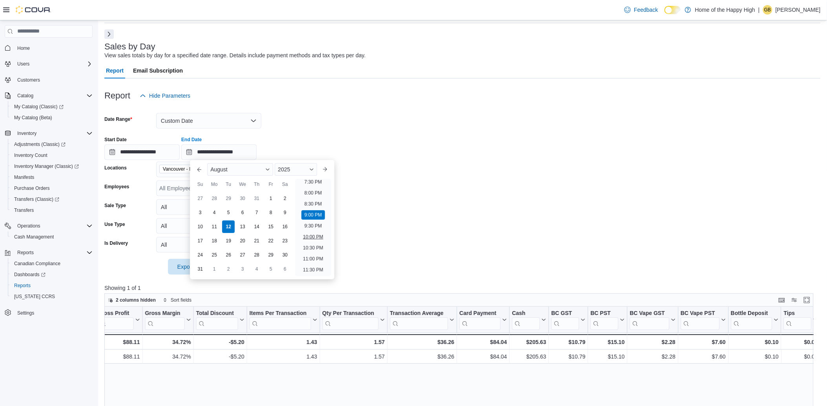 This screenshot has height=406, width=827. I want to click on div: BC PST, so click(605, 320).